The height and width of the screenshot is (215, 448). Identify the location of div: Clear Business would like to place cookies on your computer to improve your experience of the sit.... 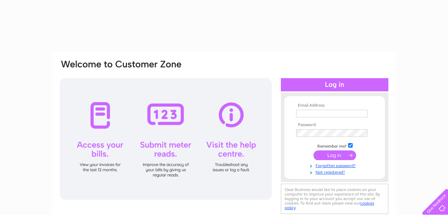
(335, 198).